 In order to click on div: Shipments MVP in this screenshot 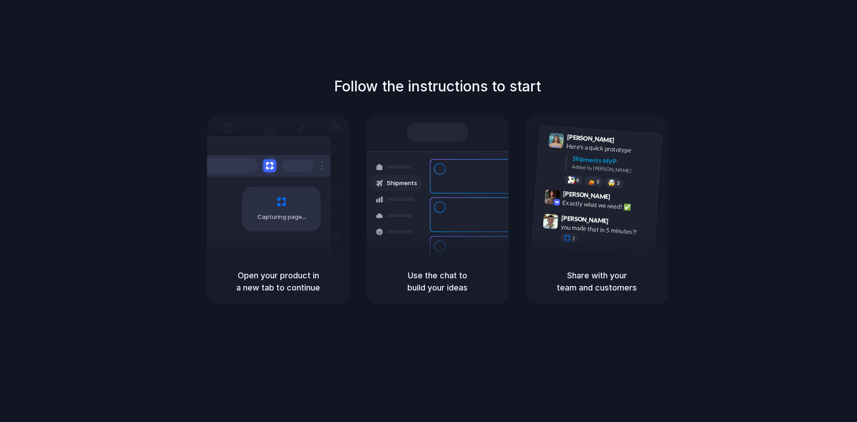, I will do `click(613, 161)`.